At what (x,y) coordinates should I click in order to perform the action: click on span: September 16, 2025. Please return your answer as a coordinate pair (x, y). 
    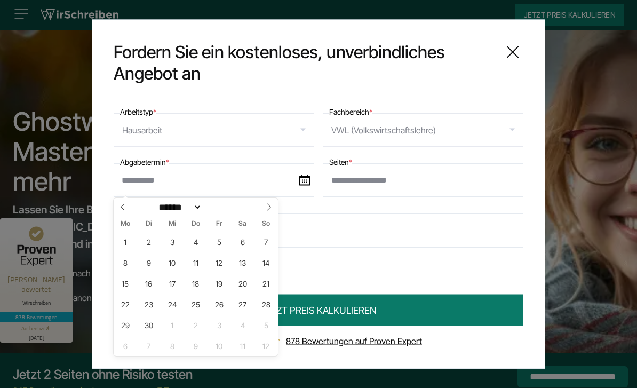
    Looking at the image, I should click on (148, 283).